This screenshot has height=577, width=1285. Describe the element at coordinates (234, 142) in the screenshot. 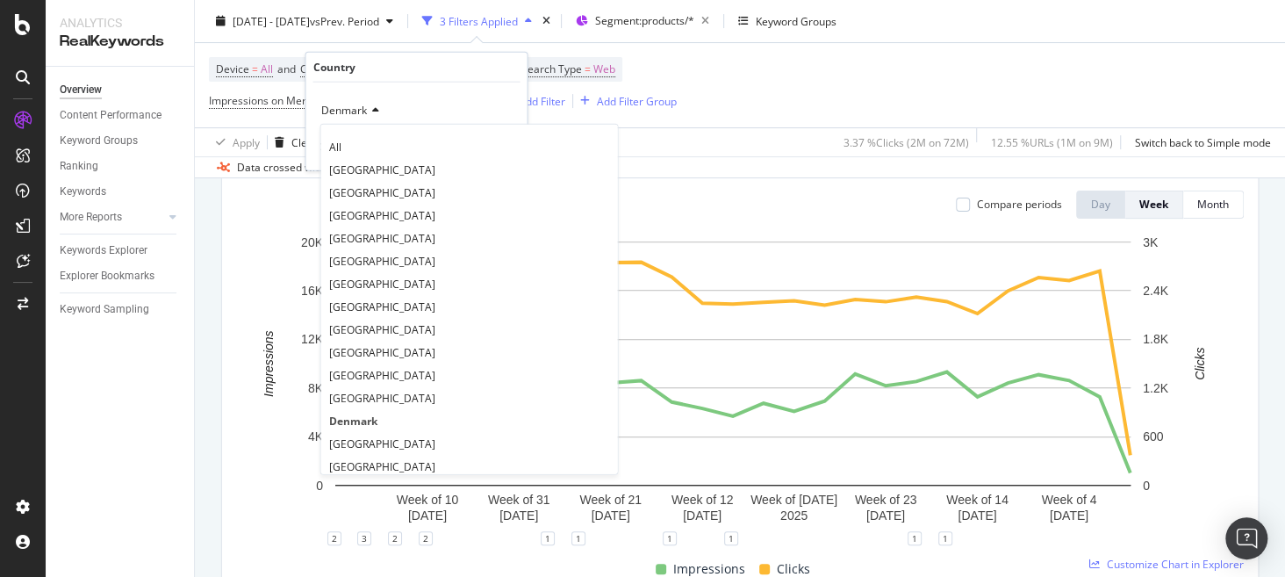

I see `button: Apply` at that location.